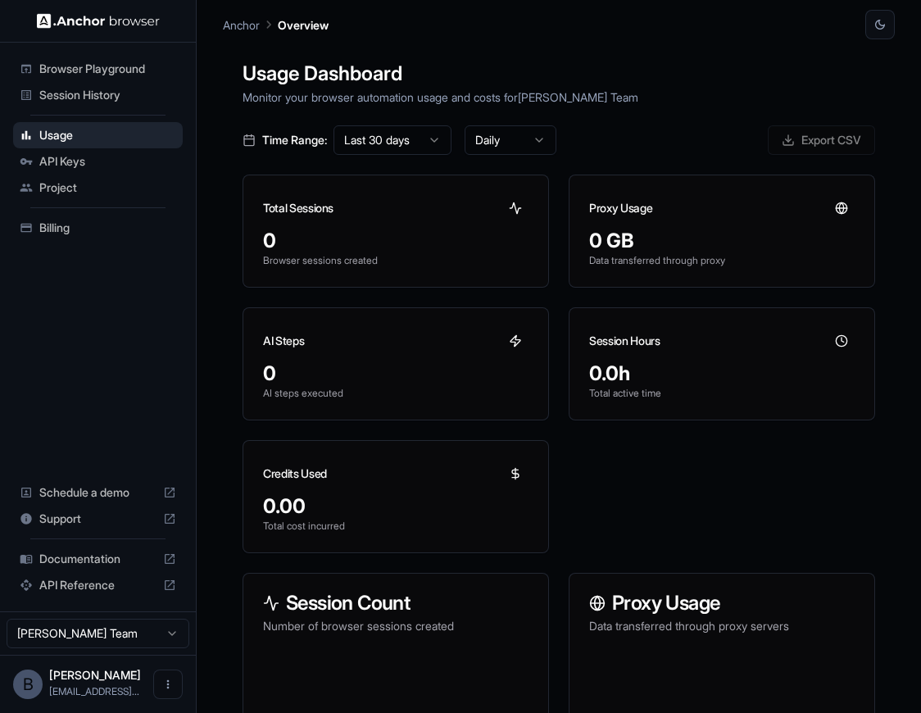 The height and width of the screenshot is (713, 921). I want to click on h1: Usage Dashboard, so click(559, 74).